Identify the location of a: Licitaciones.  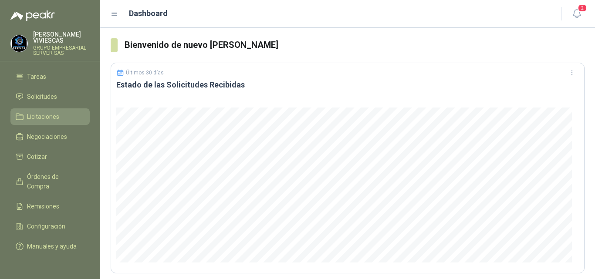
(50, 117).